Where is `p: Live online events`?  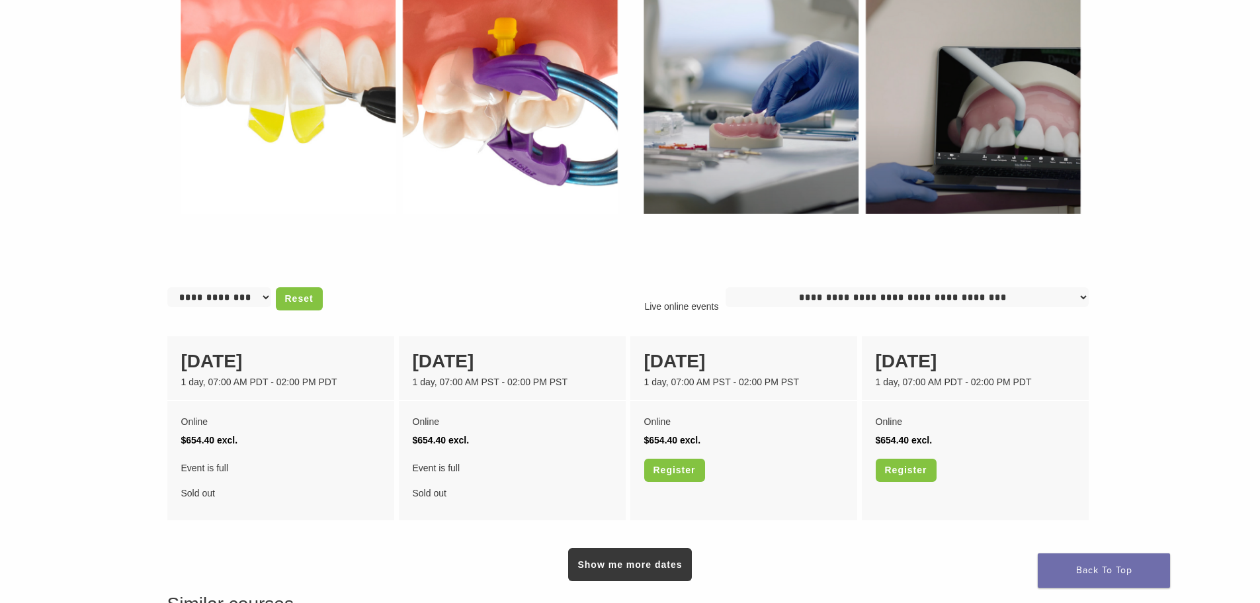
p: Live online events is located at coordinates (681, 306).